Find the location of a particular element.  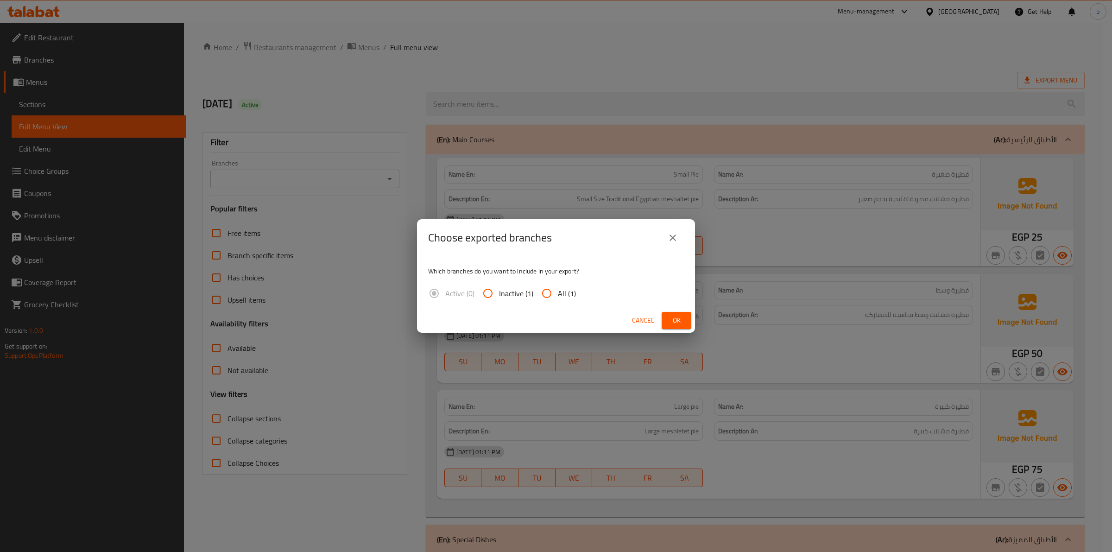

span: Cancel is located at coordinates (643, 320).